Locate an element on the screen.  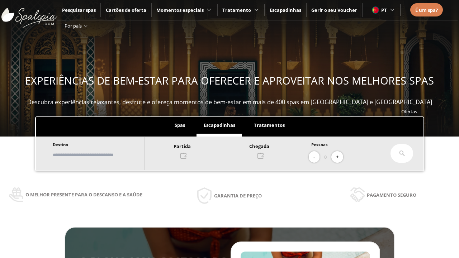
span: Pesquisar spas is located at coordinates (79, 10).